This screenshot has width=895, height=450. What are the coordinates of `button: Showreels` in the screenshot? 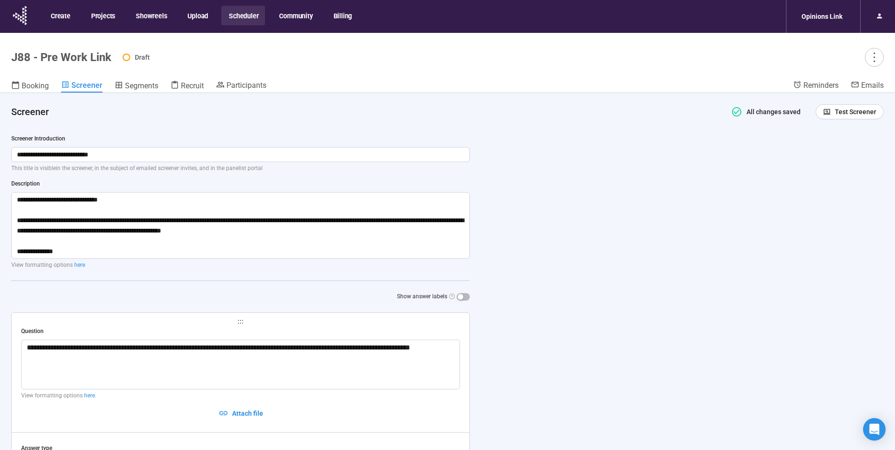 It's located at (151, 15).